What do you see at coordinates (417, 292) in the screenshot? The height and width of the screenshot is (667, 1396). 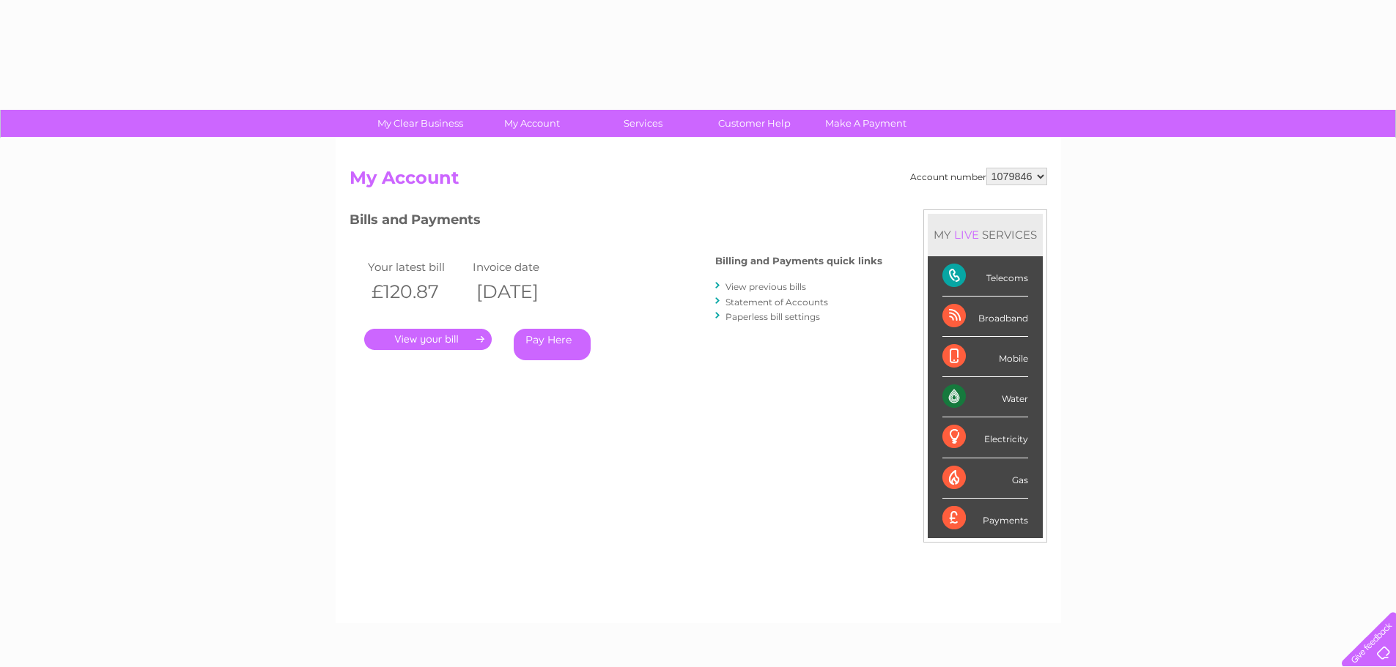 I see `th: £120.87` at bounding box center [417, 292].